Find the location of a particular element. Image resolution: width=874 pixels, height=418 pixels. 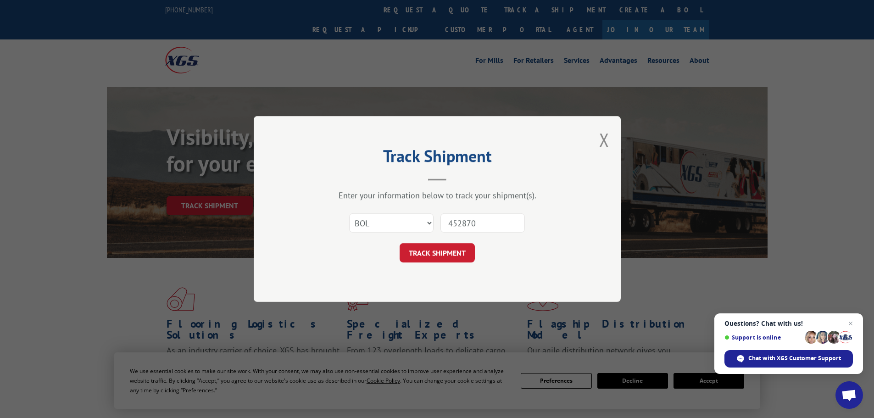

div: Enter your information below to track your shipment(s). is located at coordinates (437, 195).